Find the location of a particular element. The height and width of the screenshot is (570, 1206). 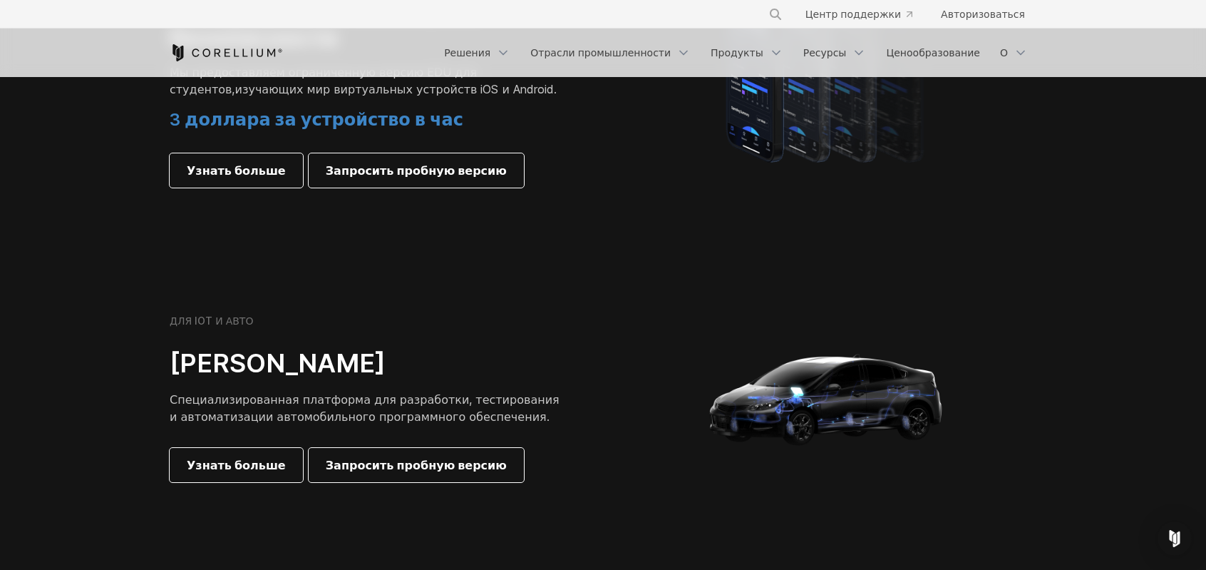

font: Ценообразование is located at coordinates (933, 52).